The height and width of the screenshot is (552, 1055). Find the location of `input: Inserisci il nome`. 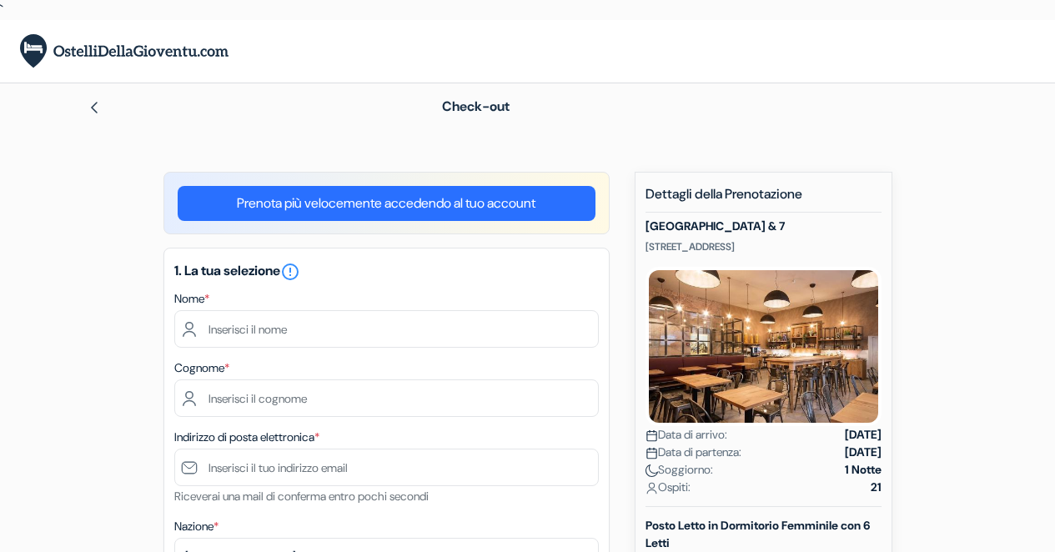

input: Inserisci il nome is located at coordinates (386, 328).